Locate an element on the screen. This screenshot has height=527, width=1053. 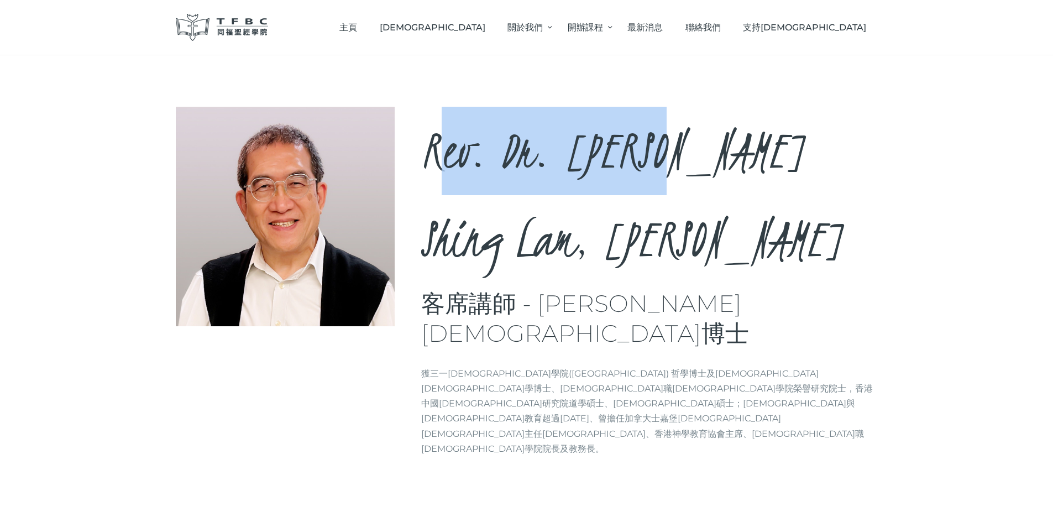
a: 聯絡我們 is located at coordinates (703, 27).